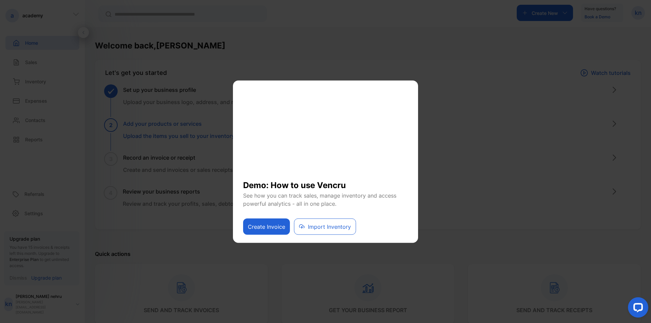 The image size is (651, 323). I want to click on p: See how you can track sales, manage inventory and access powerful analytics - all in one place., so click(325, 199).